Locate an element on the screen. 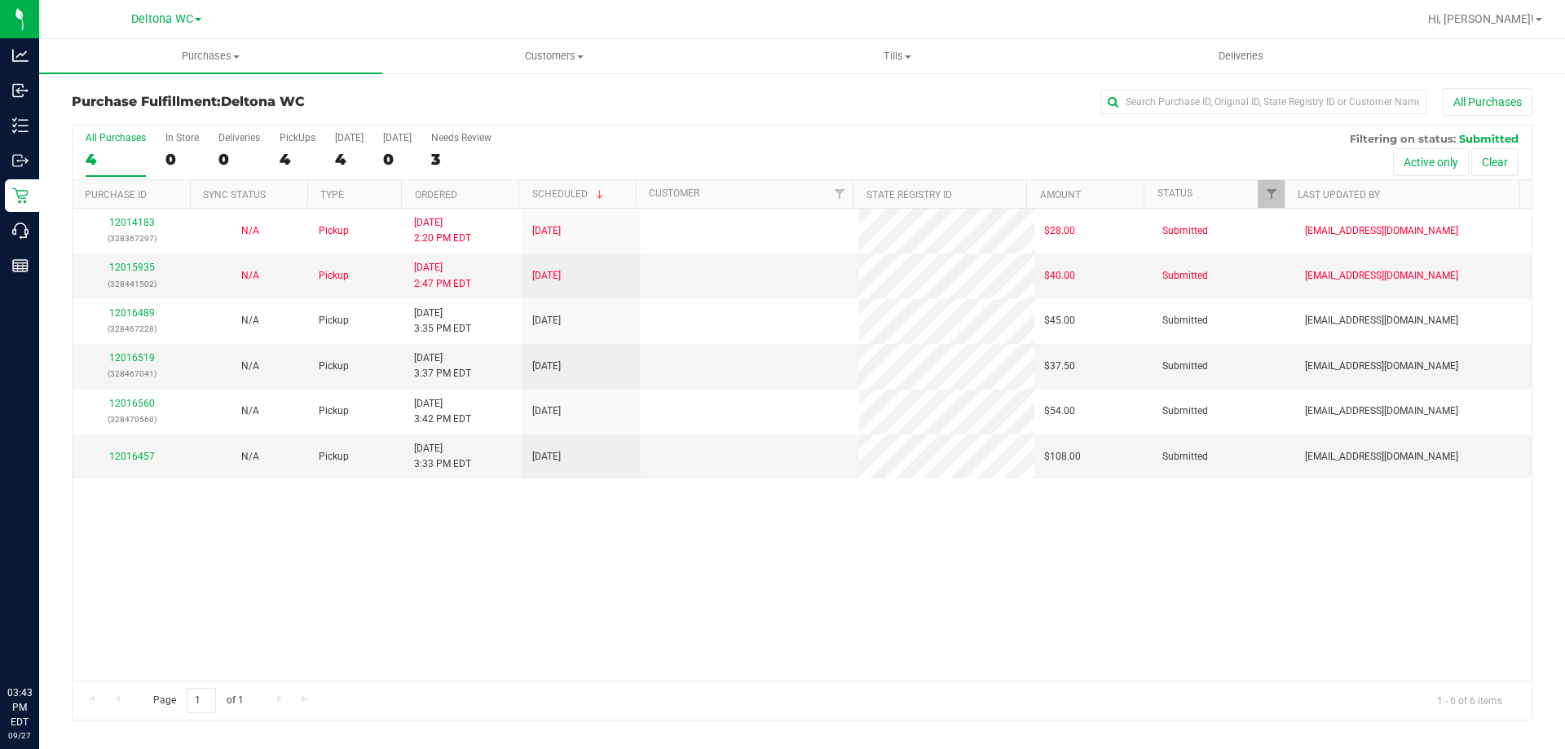  a: Sync Status is located at coordinates (234, 195).